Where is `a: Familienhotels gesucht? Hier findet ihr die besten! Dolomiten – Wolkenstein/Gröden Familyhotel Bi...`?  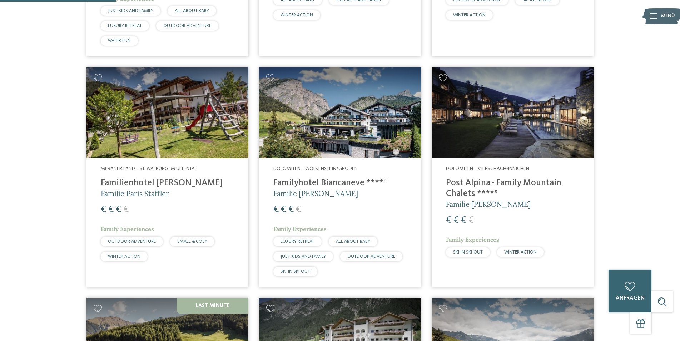 a: Familienhotels gesucht? Hier findet ihr die besten! Dolomiten – Wolkenstein/Gröden Familyhotel Bi... is located at coordinates (340, 177).